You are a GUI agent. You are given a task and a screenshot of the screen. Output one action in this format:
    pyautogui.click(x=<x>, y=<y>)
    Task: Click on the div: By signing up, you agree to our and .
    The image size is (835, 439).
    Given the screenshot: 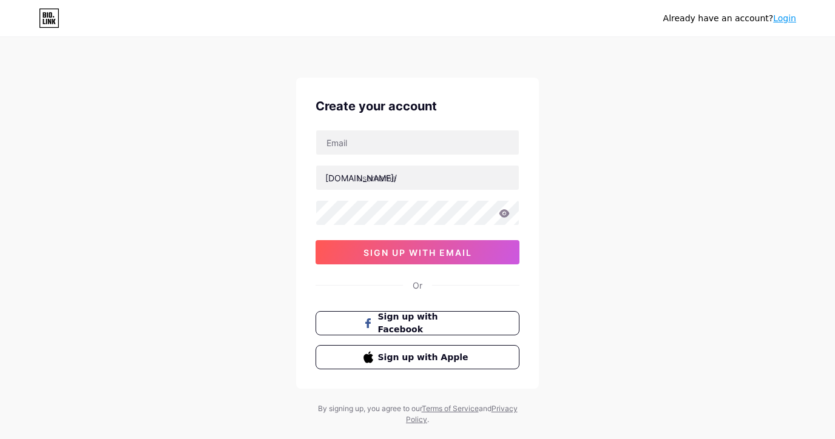 What is the action you would take?
    pyautogui.click(x=417, y=414)
    